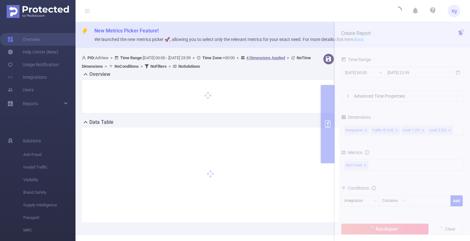  Describe the element at coordinates (454, 11) in the screenshot. I see `span: Xg` at that location.